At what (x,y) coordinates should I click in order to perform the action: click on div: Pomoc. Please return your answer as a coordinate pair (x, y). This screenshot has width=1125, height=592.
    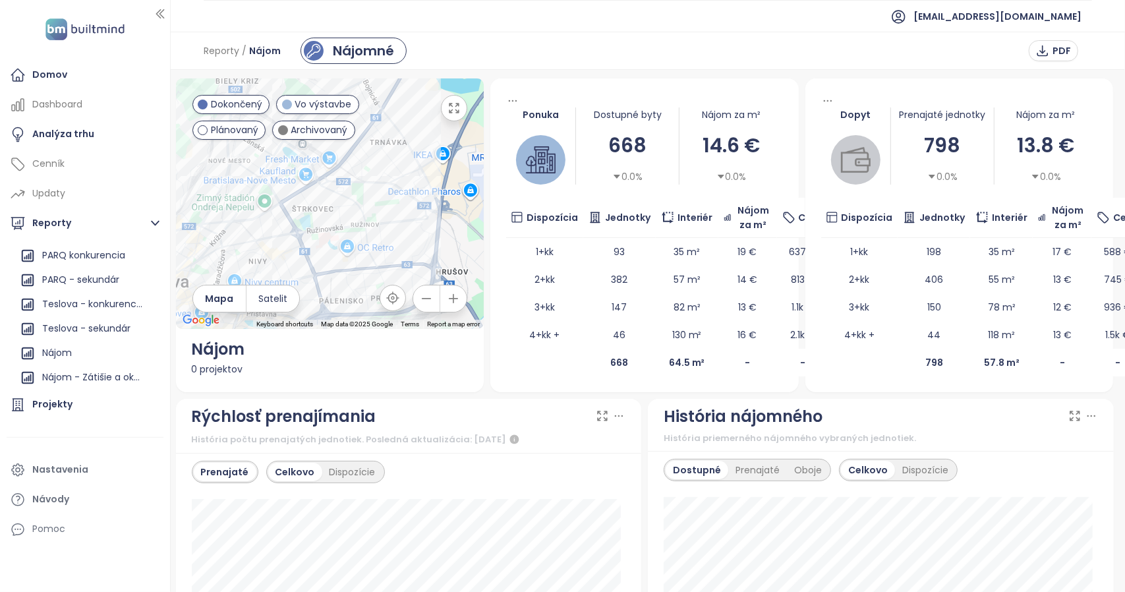
    Looking at the image, I should click on (49, 529).